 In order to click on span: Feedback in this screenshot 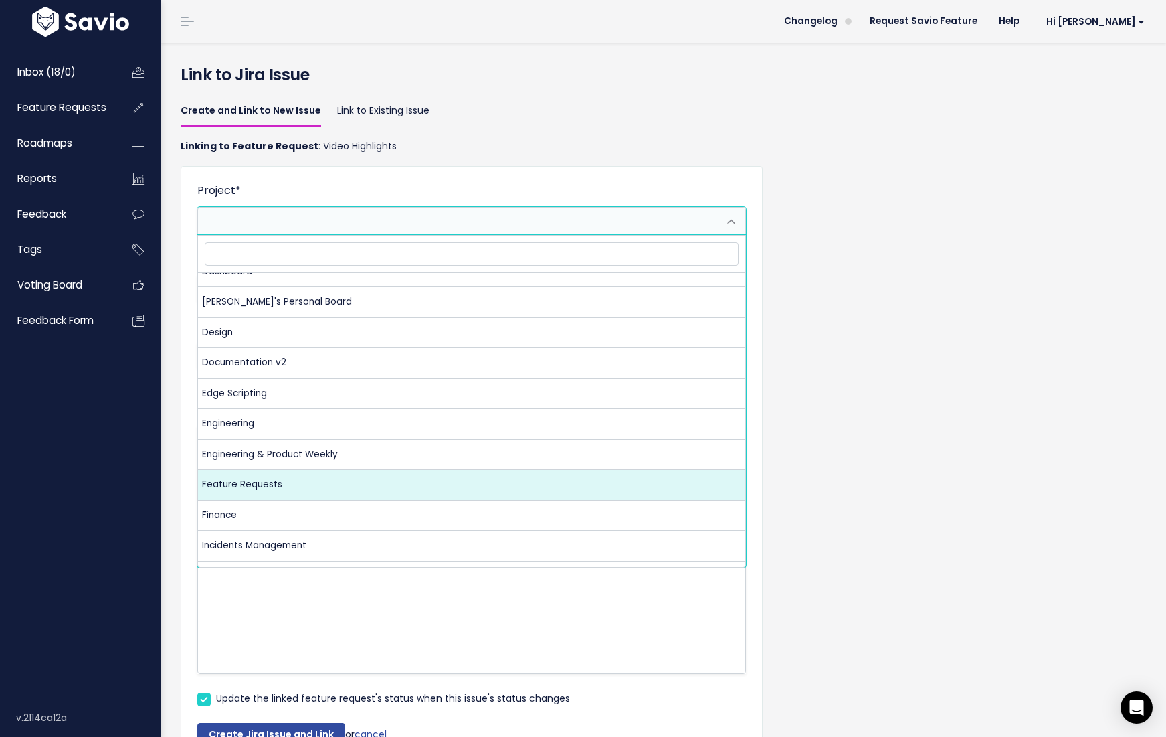, I will do `click(41, 213)`.